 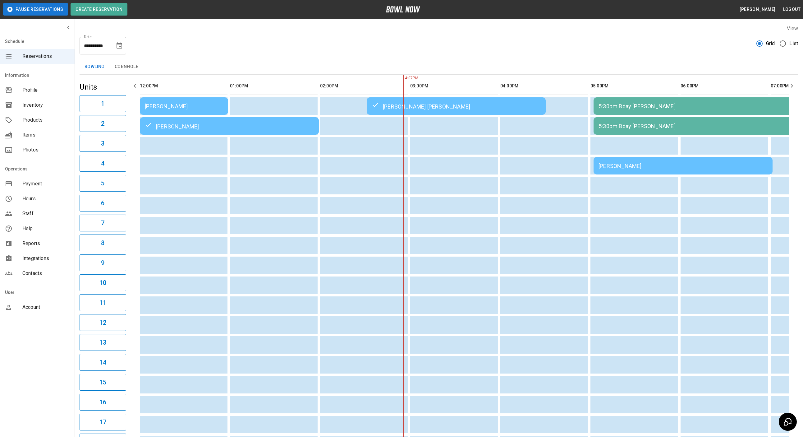 What do you see at coordinates (46, 135) in the screenshot?
I see `span: Items` at bounding box center [46, 135].